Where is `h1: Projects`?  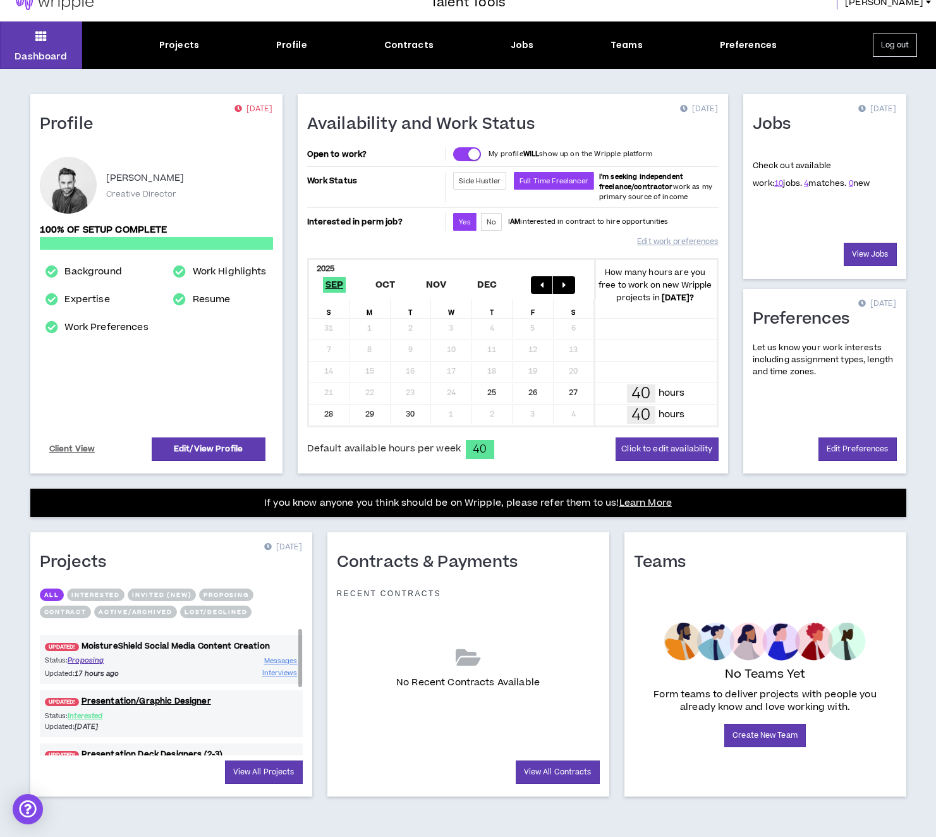 h1: Projects is located at coordinates (78, 563).